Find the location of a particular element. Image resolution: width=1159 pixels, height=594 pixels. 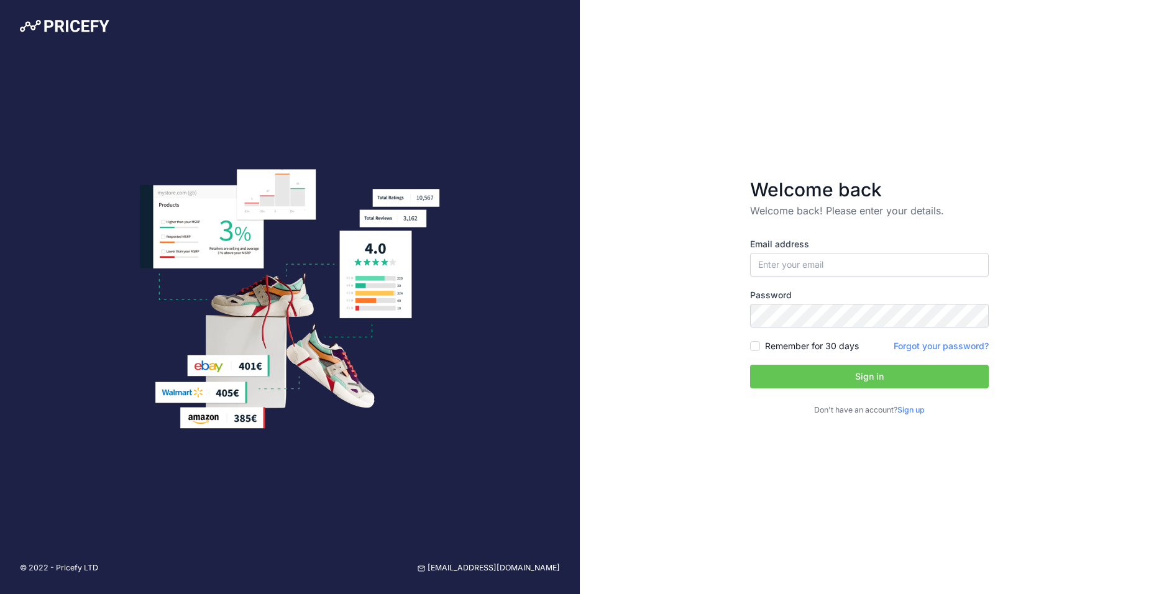

label: Email address is located at coordinates (869, 244).